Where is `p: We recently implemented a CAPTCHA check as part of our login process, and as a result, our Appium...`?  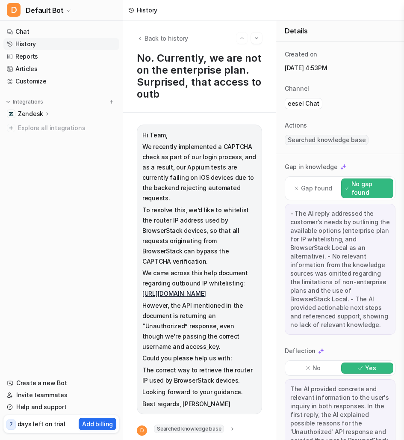
p: We recently implemented a CAPTCHA check as part of our login process, and as a result, our Appium... is located at coordinates (199, 172).